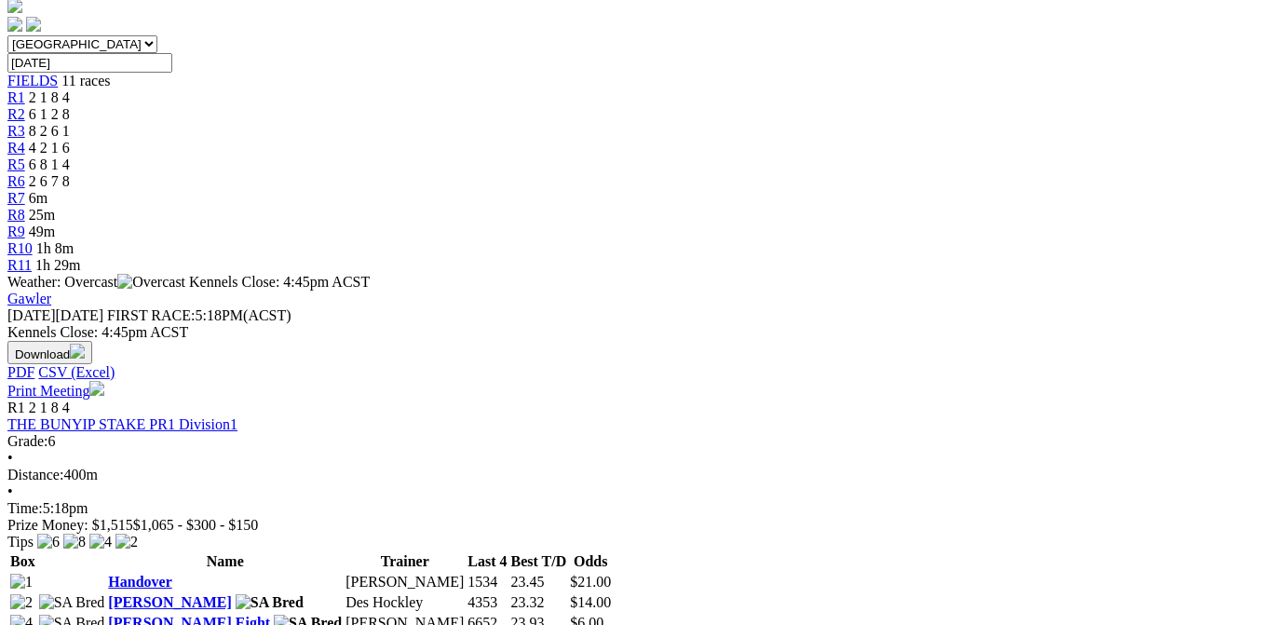  I want to click on a: R4, so click(16, 147).